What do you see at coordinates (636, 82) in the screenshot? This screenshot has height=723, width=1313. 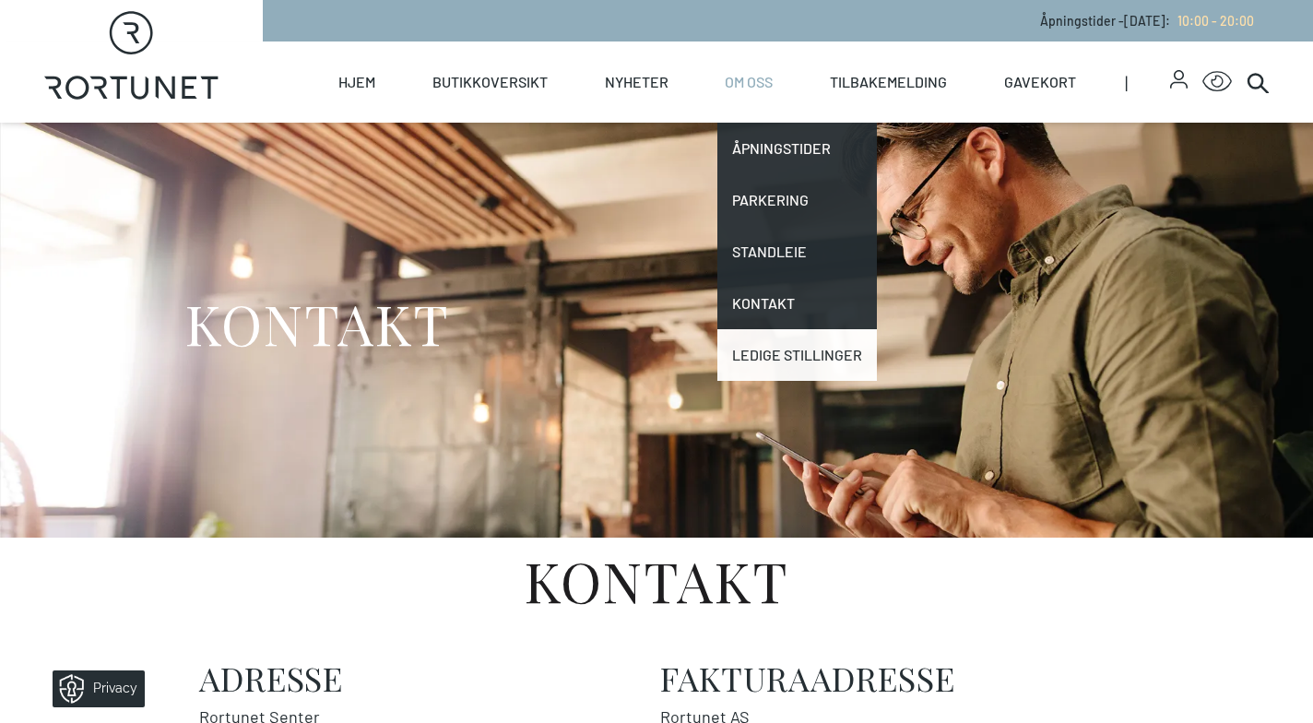 I see `a: Nyheter` at bounding box center [636, 82].